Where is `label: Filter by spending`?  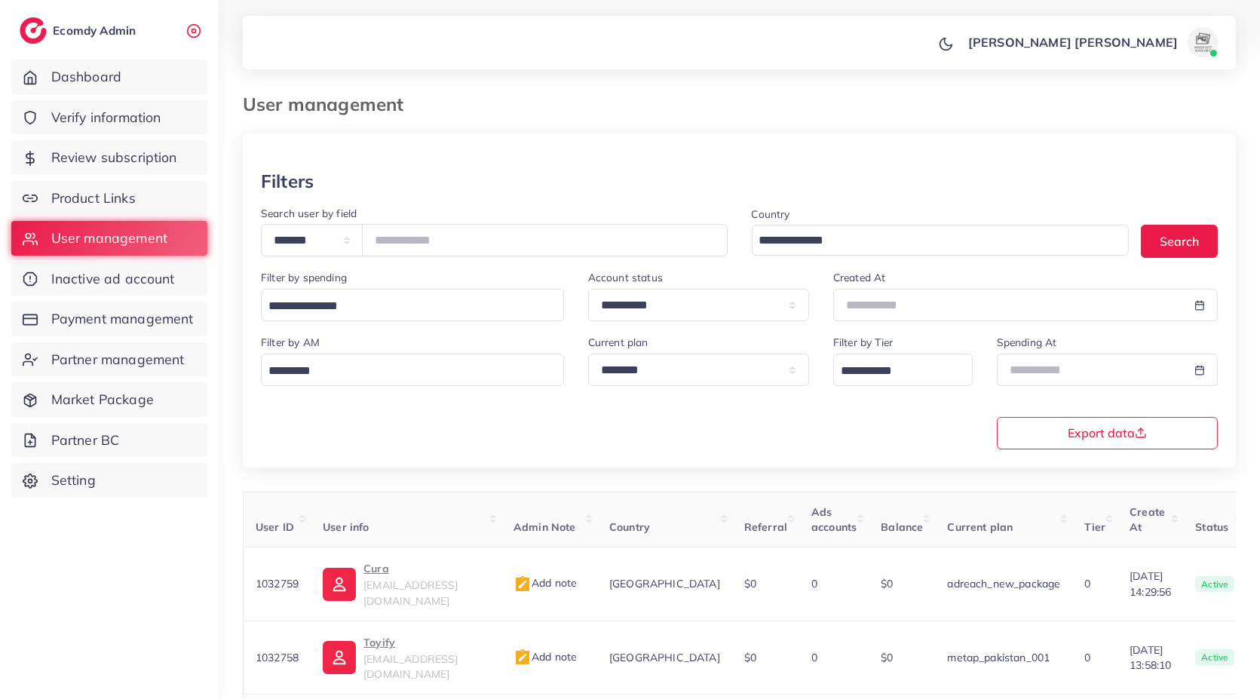
label: Filter by spending is located at coordinates (304, 278).